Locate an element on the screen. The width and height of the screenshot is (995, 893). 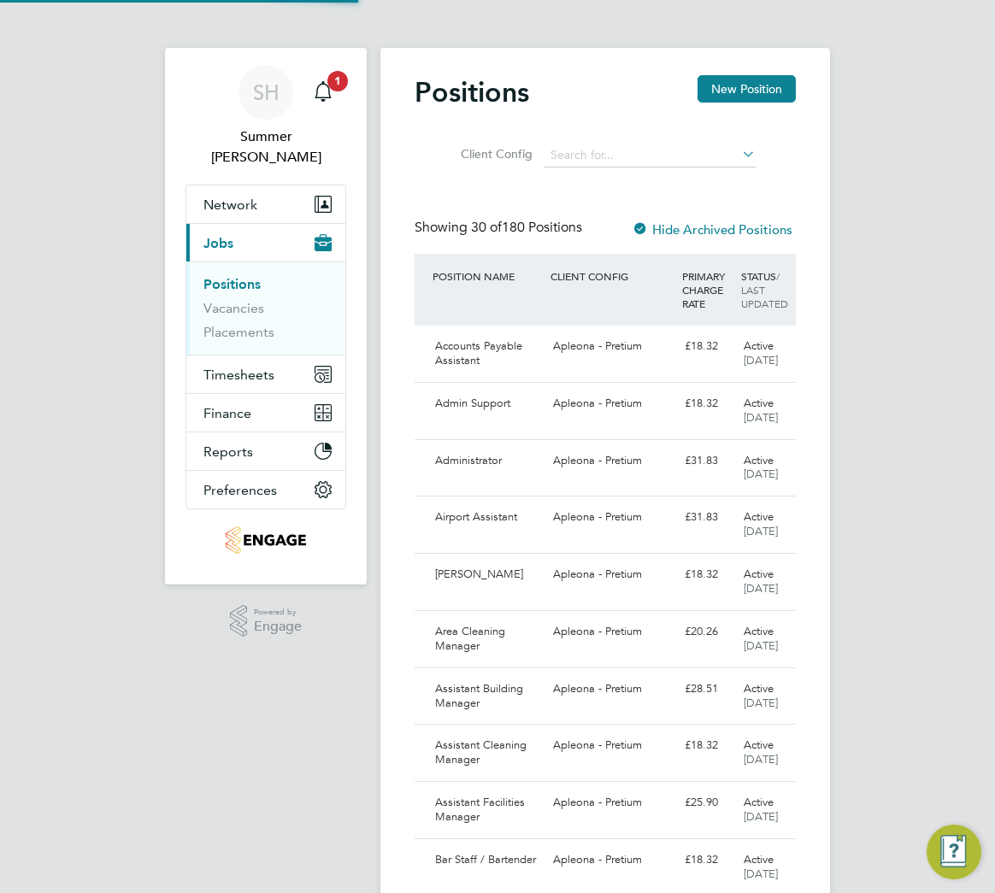
div: £28.51 is located at coordinates (707, 689).